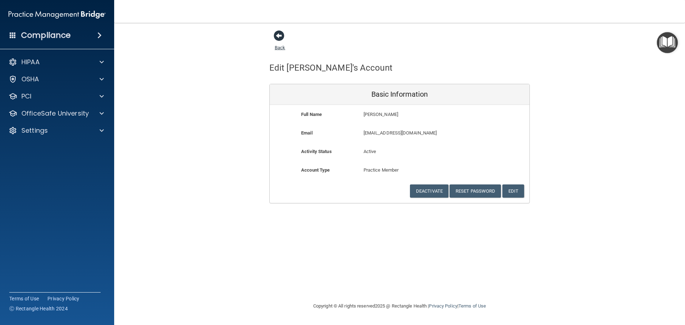 The image size is (685, 325). What do you see at coordinates (316, 151) in the screenshot?
I see `b: Activity Status` at bounding box center [316, 151].